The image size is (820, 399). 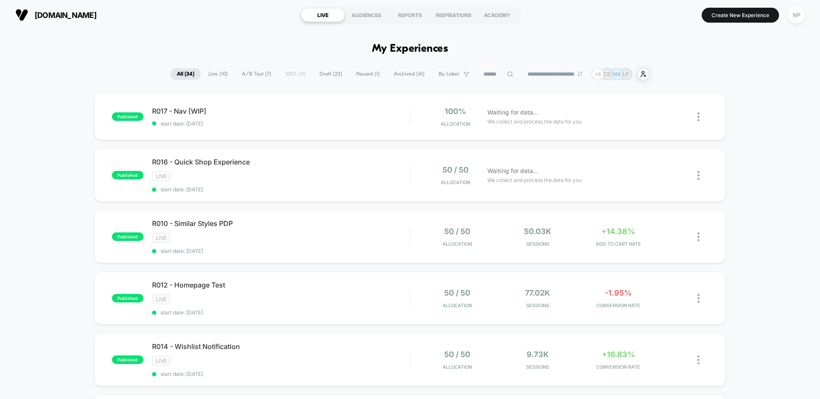 What do you see at coordinates (538, 293) in the screenshot?
I see `span: 77.02k` at bounding box center [538, 293].